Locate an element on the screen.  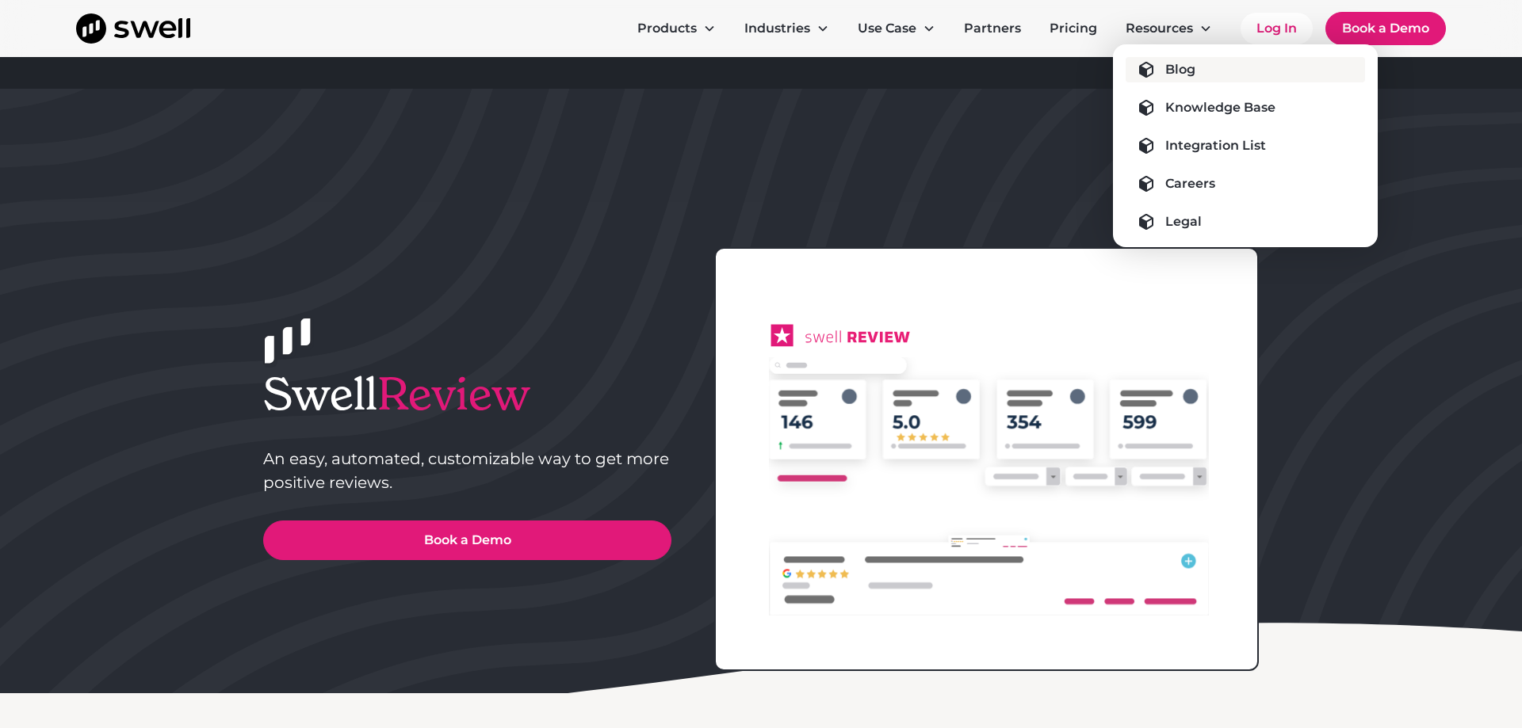
h1: Swell is located at coordinates (467, 394).